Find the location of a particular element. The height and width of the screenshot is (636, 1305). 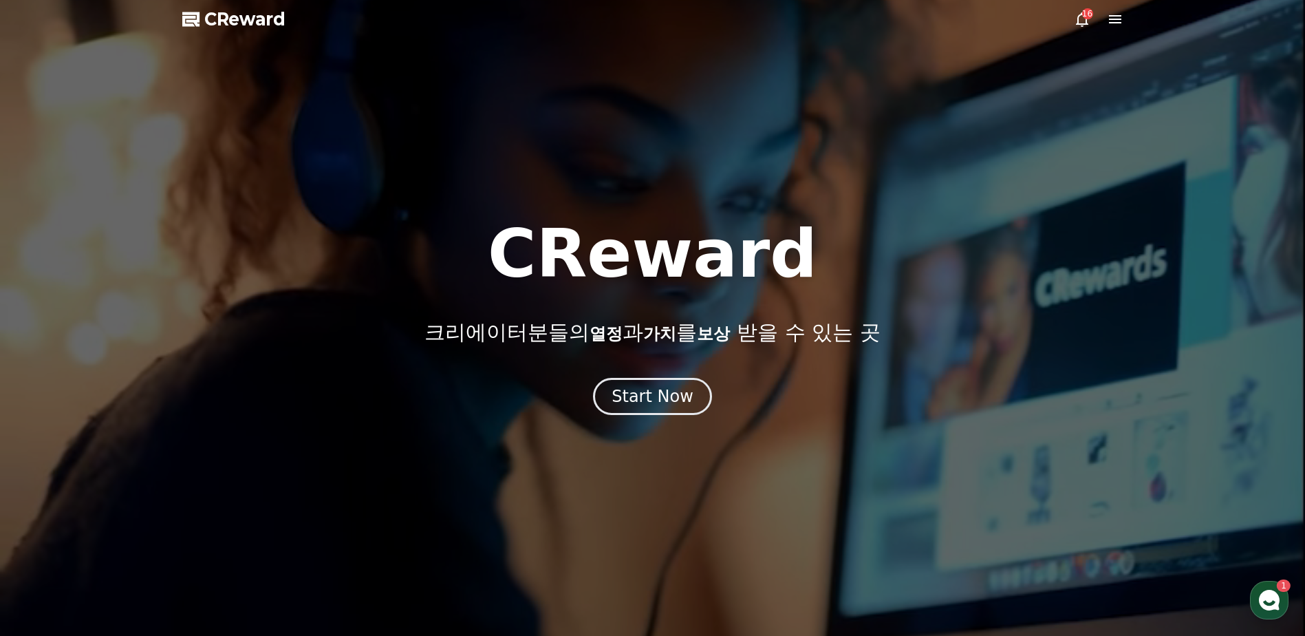

div: Start Now is located at coordinates (652, 396).